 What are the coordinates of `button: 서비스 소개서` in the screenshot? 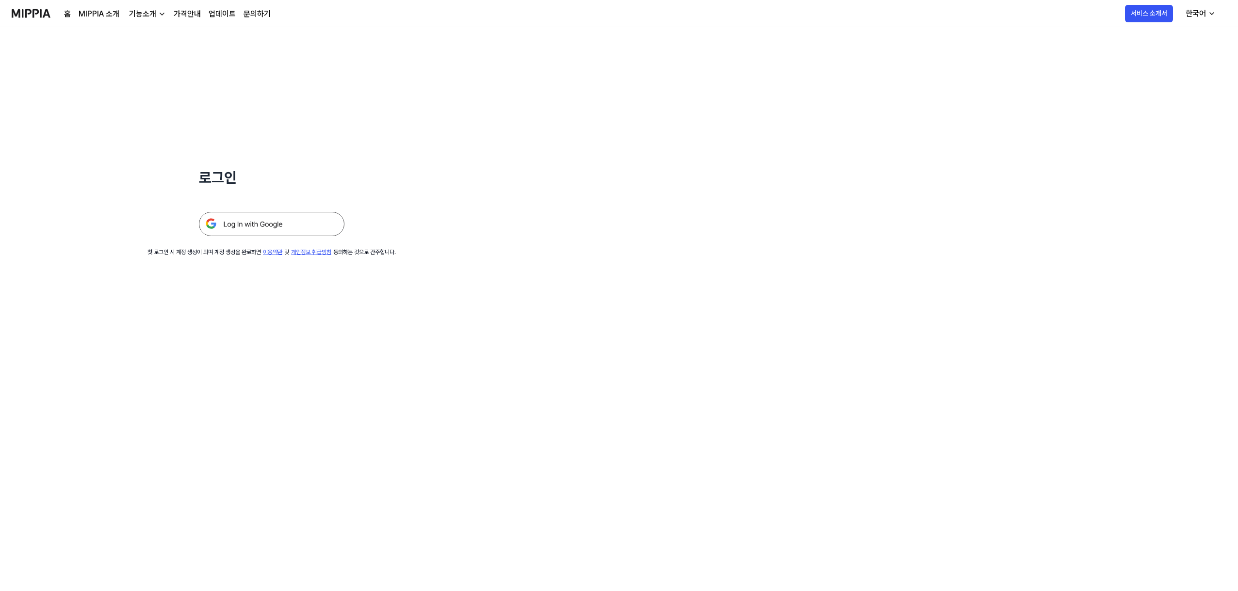 It's located at (1149, 14).